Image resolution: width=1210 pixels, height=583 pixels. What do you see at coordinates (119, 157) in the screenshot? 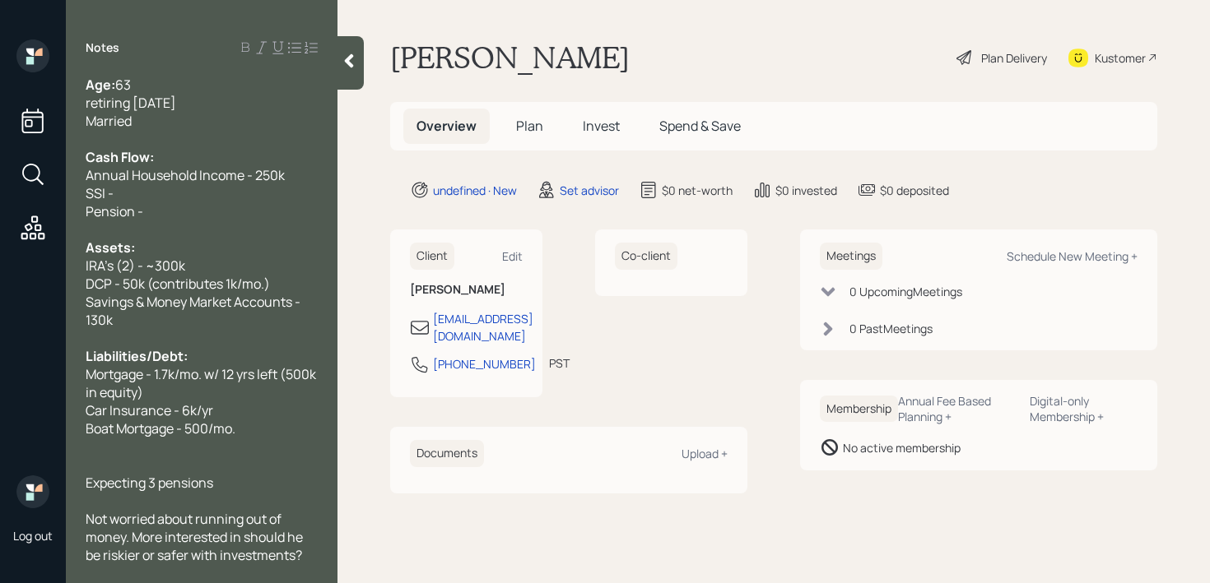
I see `span: Cash Flow:` at bounding box center [119, 157].